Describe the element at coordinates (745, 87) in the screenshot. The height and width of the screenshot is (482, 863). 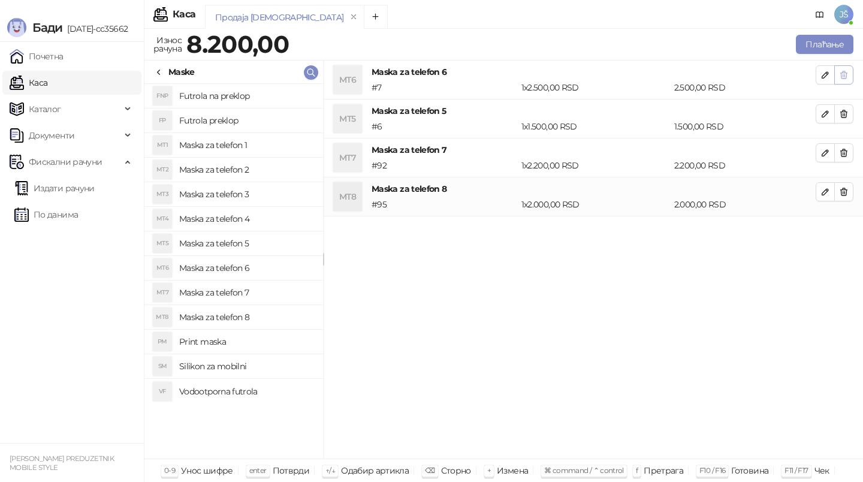
I see `div: 2.500,00 RSD` at that location.